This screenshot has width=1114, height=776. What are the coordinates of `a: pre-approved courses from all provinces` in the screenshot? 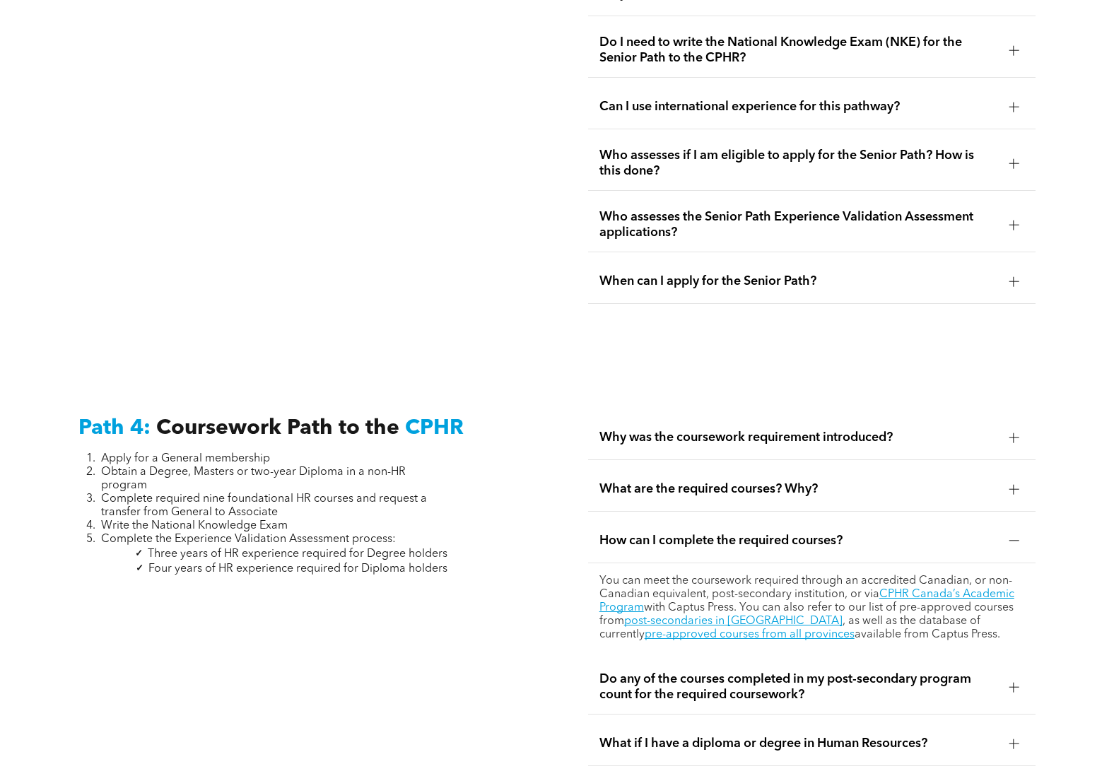 It's located at (749, 634).